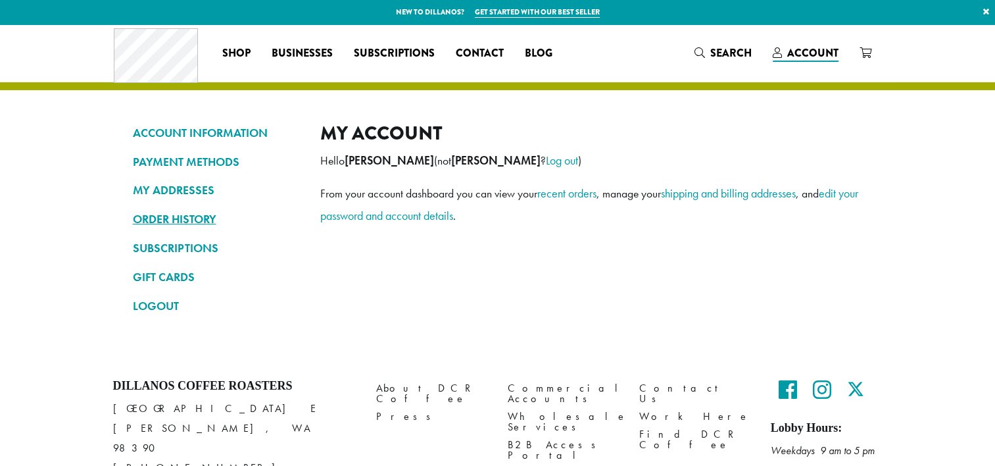  Describe the element at coordinates (216, 219) in the screenshot. I see `a: ORDER HISTORY` at that location.